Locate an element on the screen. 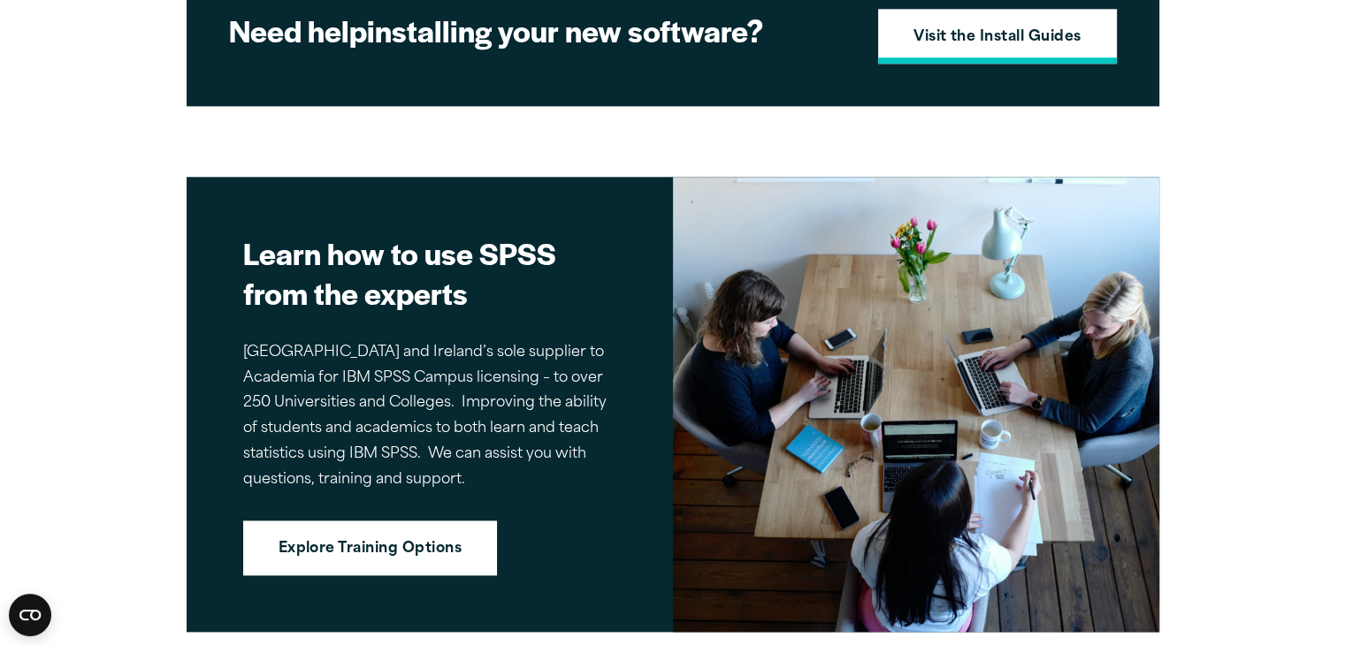  button: Open CMP widget is located at coordinates (30, 615).